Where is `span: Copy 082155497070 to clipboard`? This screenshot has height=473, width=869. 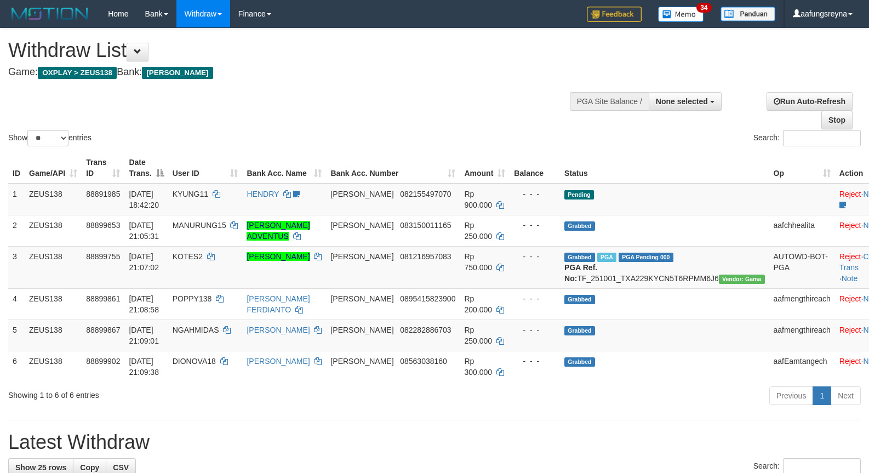
span: Copy 082155497070 to clipboard is located at coordinates (425, 194).